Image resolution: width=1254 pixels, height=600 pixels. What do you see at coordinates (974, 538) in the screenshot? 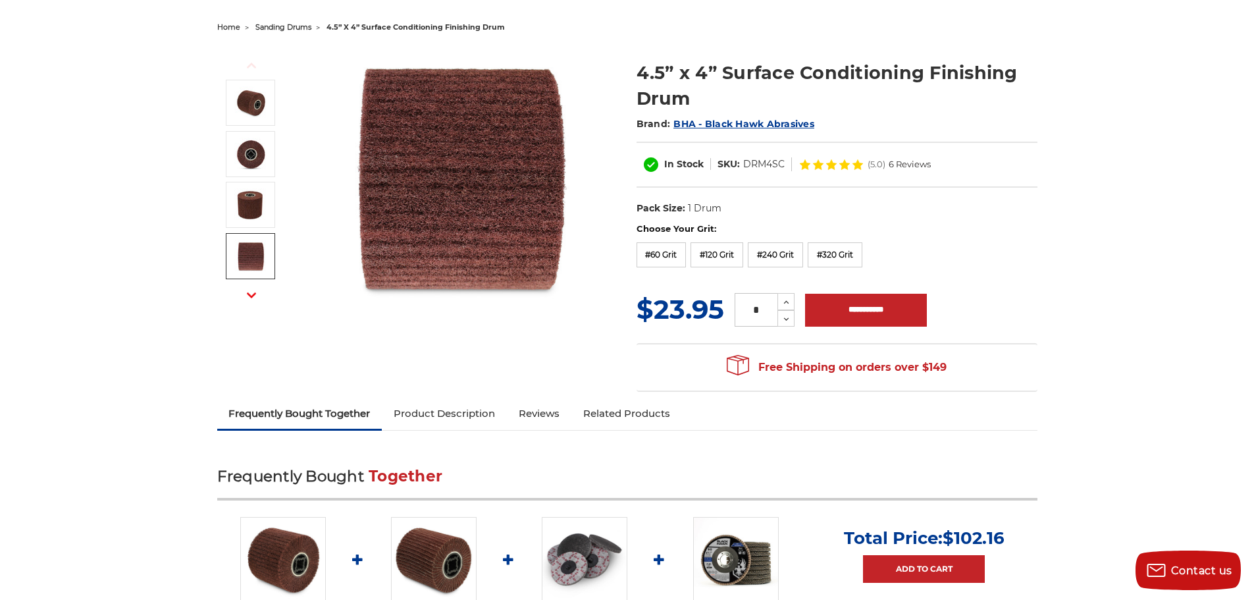
I see `span: $102.16` at bounding box center [974, 538].